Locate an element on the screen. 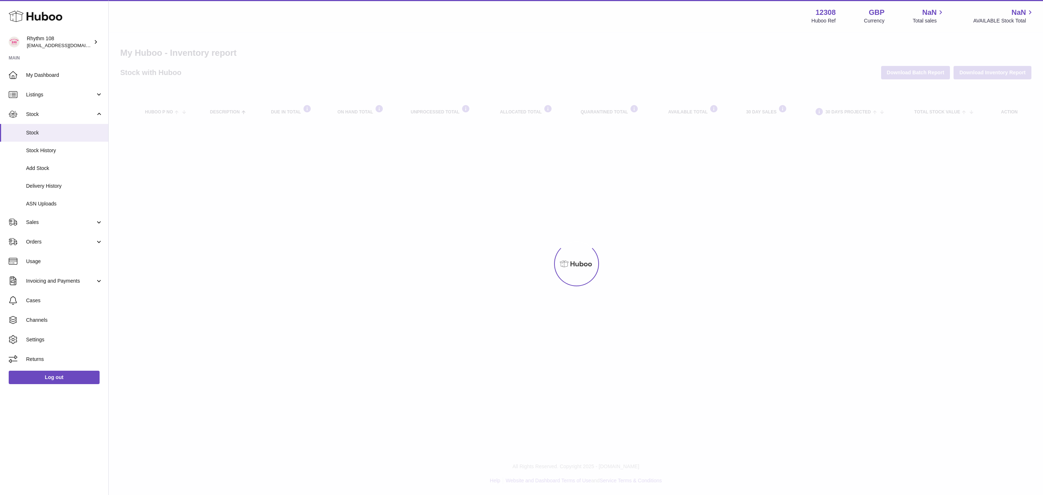 Image resolution: width=1043 pixels, height=495 pixels. span: Orders is located at coordinates (60, 241).